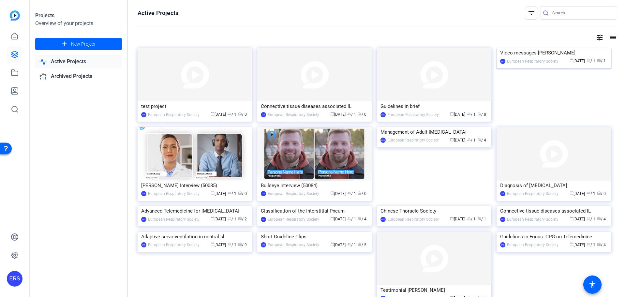 The width and height of the screenshot is (626, 297). I want to click on mat-icon: add, so click(64, 44).